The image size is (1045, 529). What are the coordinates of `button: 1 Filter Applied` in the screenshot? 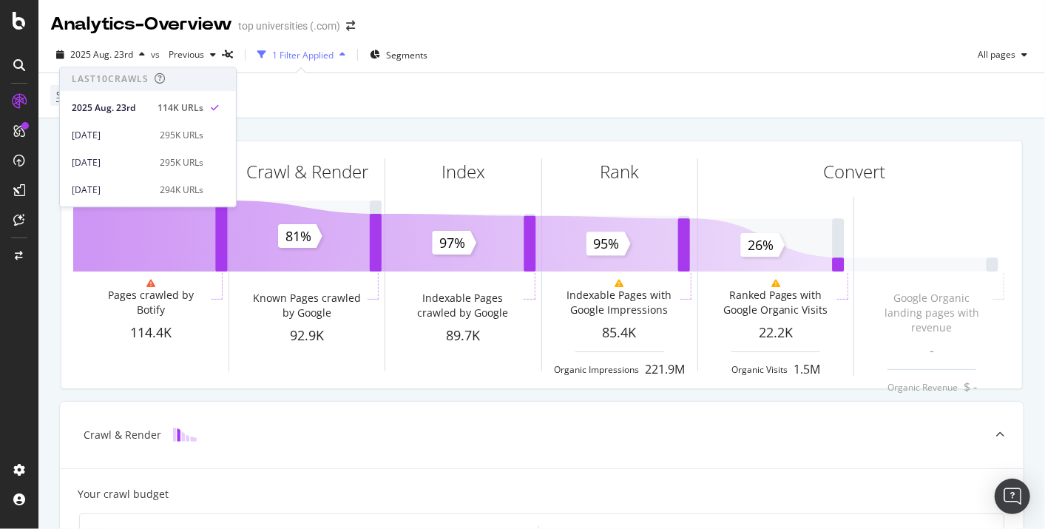 It's located at (301, 55).